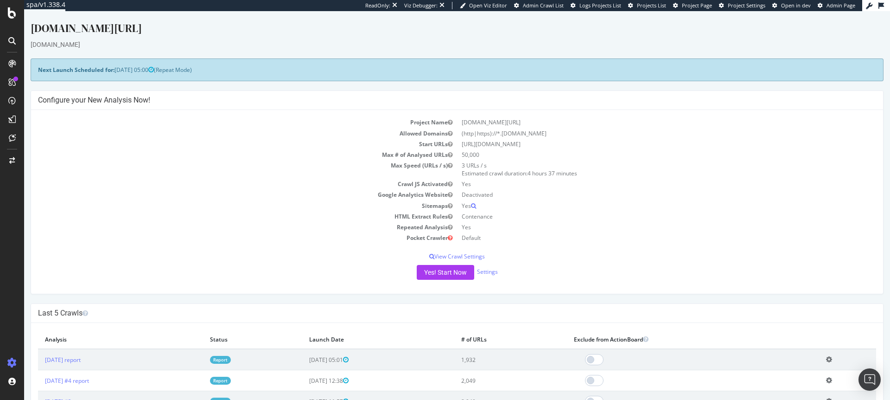 This screenshot has height=400, width=890. Describe the element at coordinates (486, 328) in the screenshot. I see `th: # of URLs` at that location.